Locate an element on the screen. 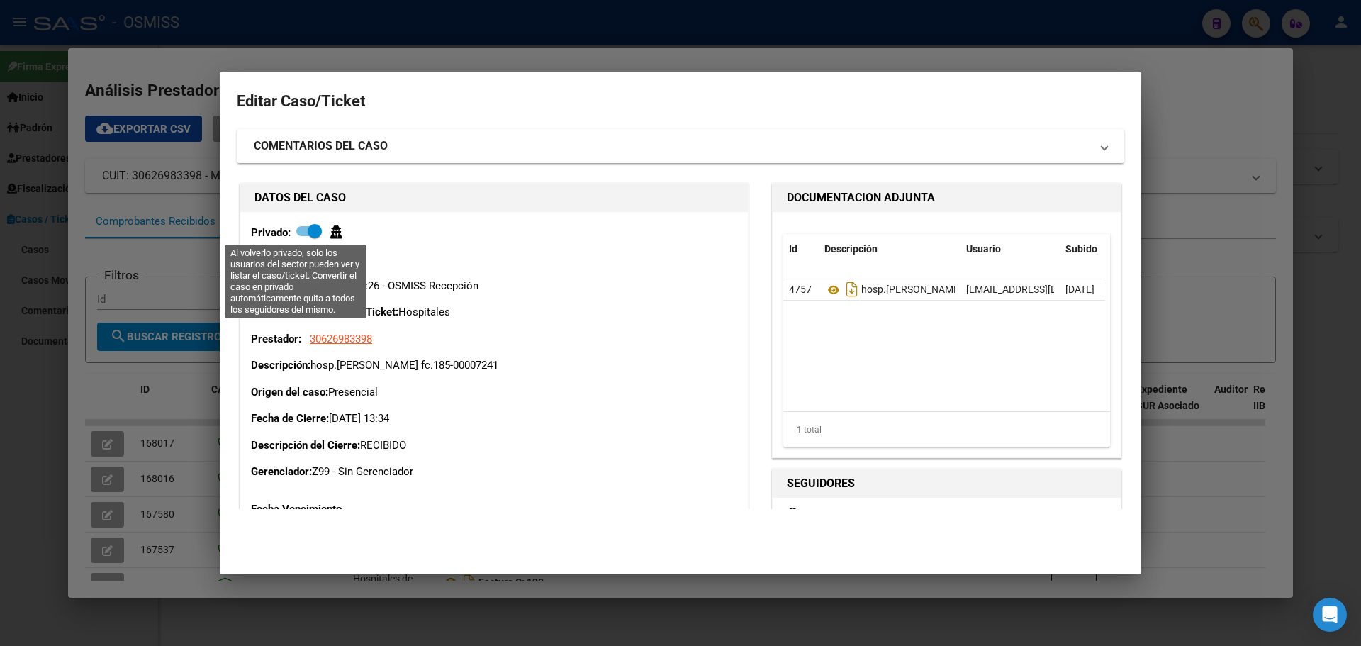  strong: Vencimiento: is located at coordinates (282, 259).